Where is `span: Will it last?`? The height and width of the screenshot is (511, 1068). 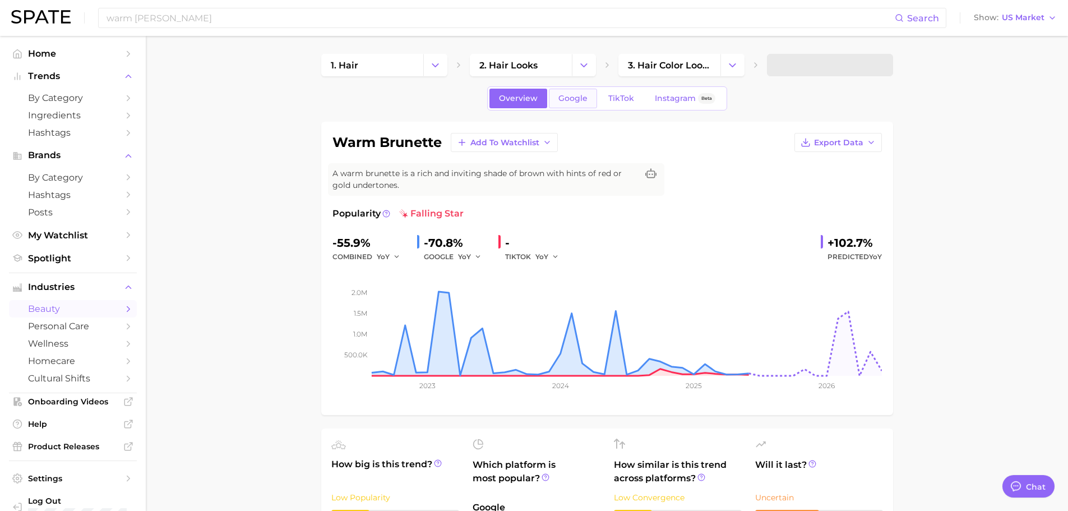 span: Will it last? is located at coordinates (819, 472).